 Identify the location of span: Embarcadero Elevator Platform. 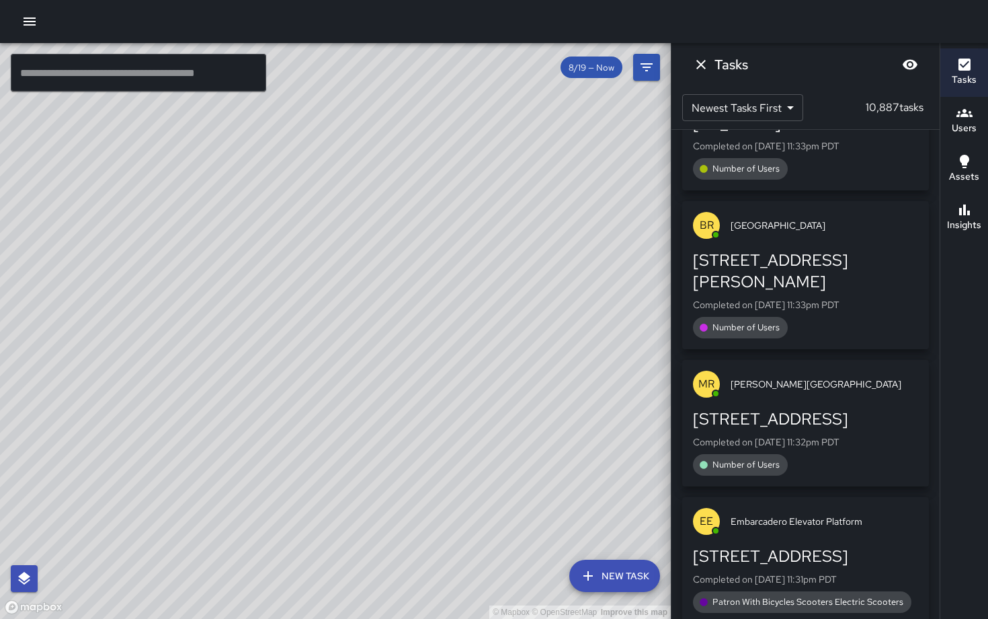
(824, 521).